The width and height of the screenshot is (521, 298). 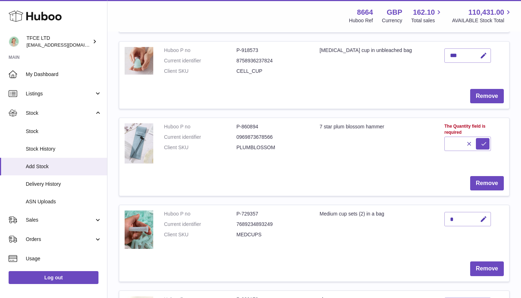 What do you see at coordinates (273, 127) in the screenshot?
I see `dd: P-860894` at bounding box center [273, 127].